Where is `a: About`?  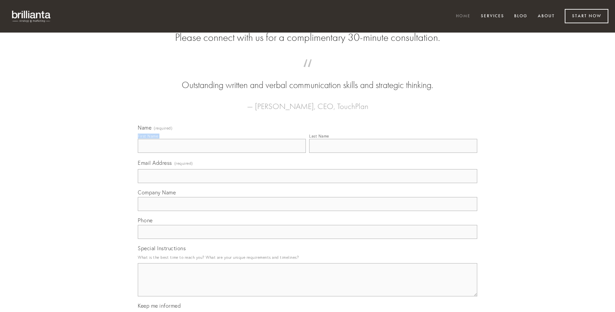 a: About is located at coordinates (546, 16).